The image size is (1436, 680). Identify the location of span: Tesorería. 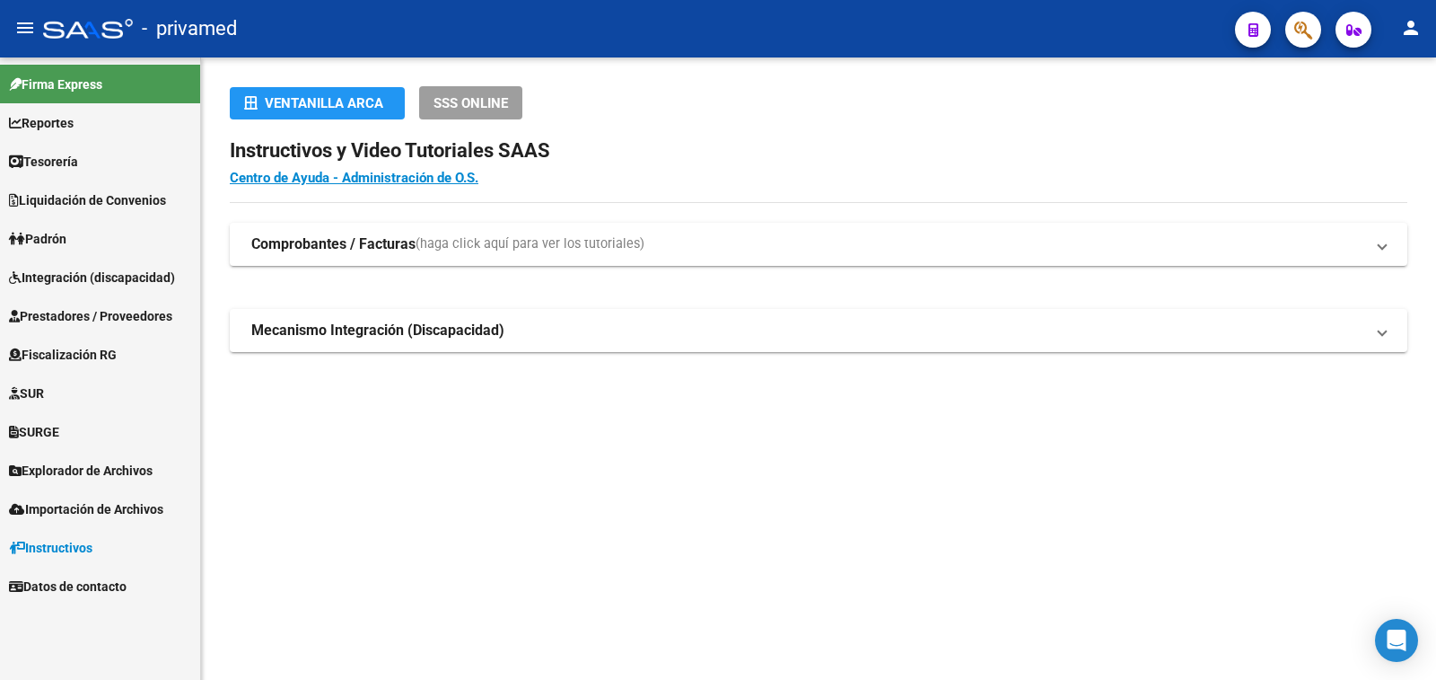
(43, 162).